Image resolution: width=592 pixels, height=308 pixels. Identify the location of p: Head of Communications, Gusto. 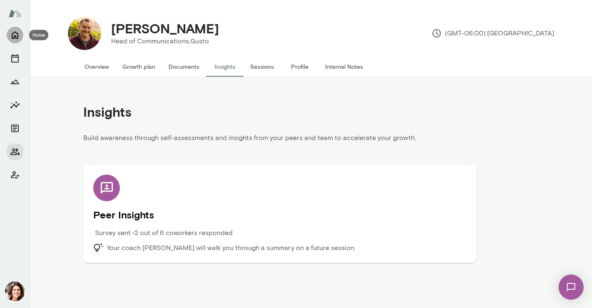
(165, 41).